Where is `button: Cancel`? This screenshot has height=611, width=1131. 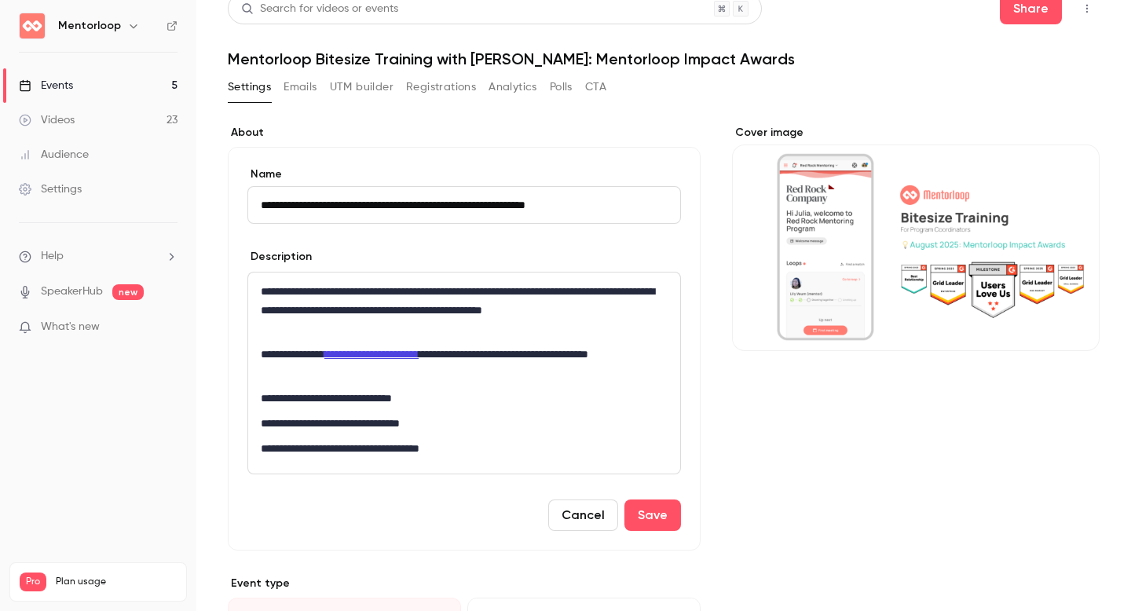
button: Cancel is located at coordinates (583, 515).